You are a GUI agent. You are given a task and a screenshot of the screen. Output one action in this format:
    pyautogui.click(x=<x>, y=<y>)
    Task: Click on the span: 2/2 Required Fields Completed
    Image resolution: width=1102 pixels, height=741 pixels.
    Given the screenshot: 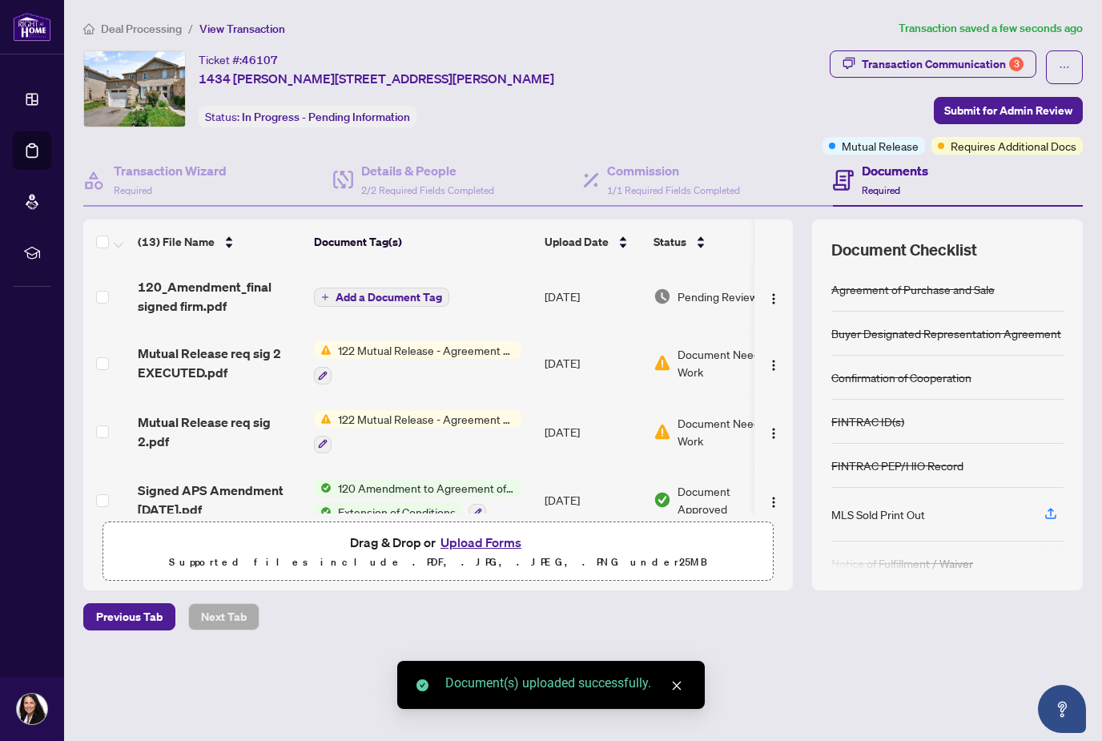 What is the action you would take?
    pyautogui.click(x=428, y=190)
    